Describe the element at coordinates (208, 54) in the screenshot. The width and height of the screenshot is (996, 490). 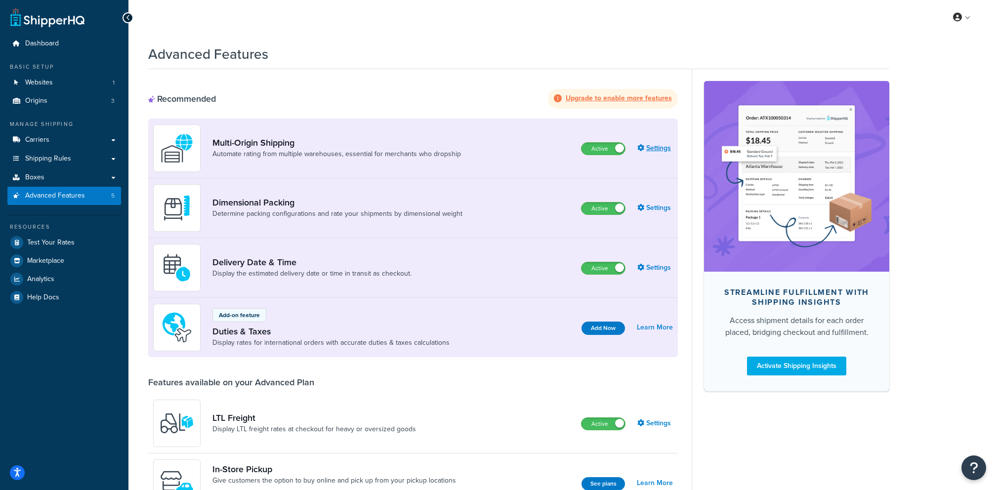
I see `h1: Advanced Features` at that location.